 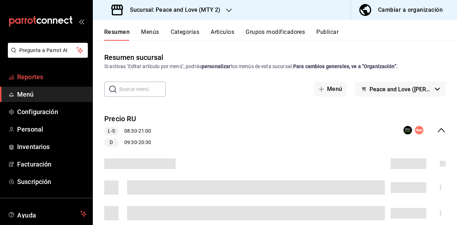 What do you see at coordinates (111, 143) in the screenshot?
I see `span: D` at bounding box center [111, 143].